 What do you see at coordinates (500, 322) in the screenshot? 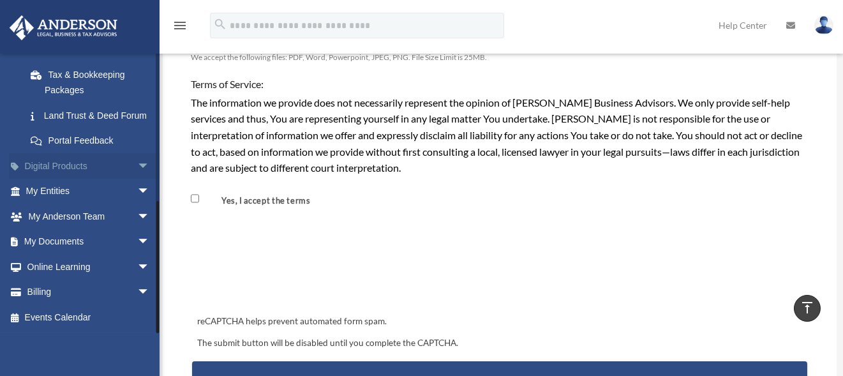
I see `div: reCAPTCHA helps prevent automated form spam.` at bounding box center [500, 322].